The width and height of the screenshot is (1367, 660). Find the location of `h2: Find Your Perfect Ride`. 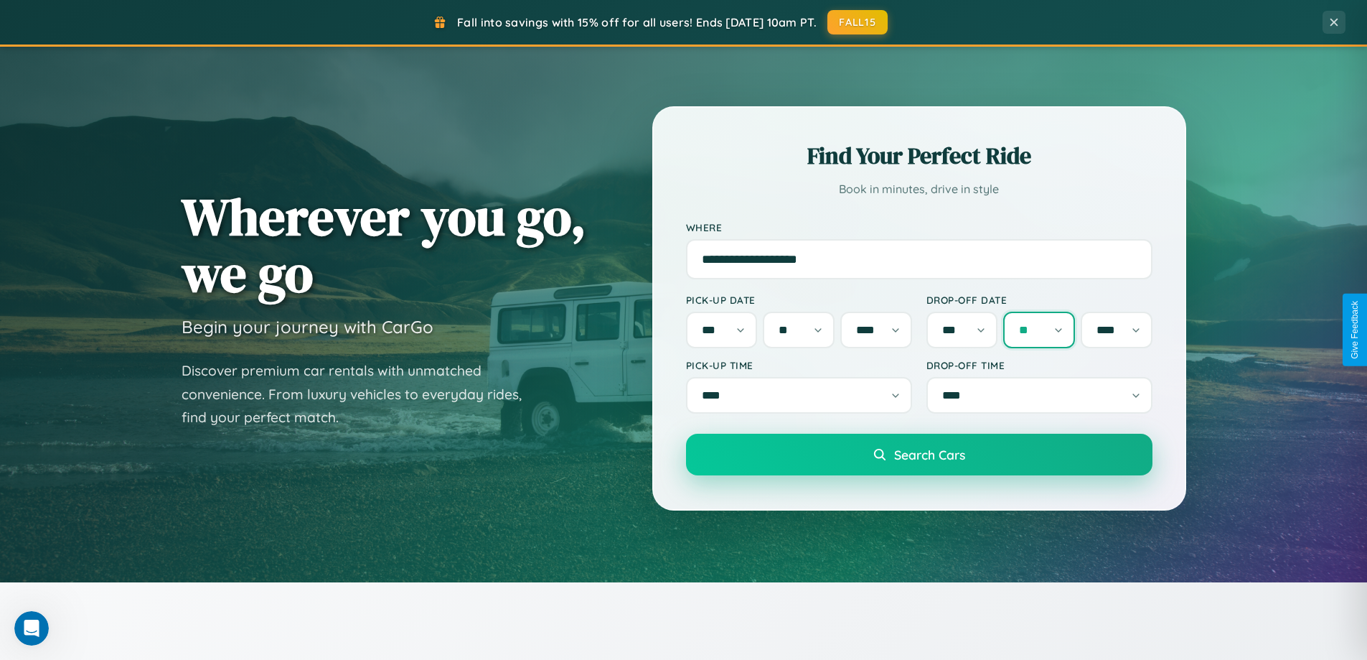

h2: Find Your Perfect Ride is located at coordinates (920, 156).